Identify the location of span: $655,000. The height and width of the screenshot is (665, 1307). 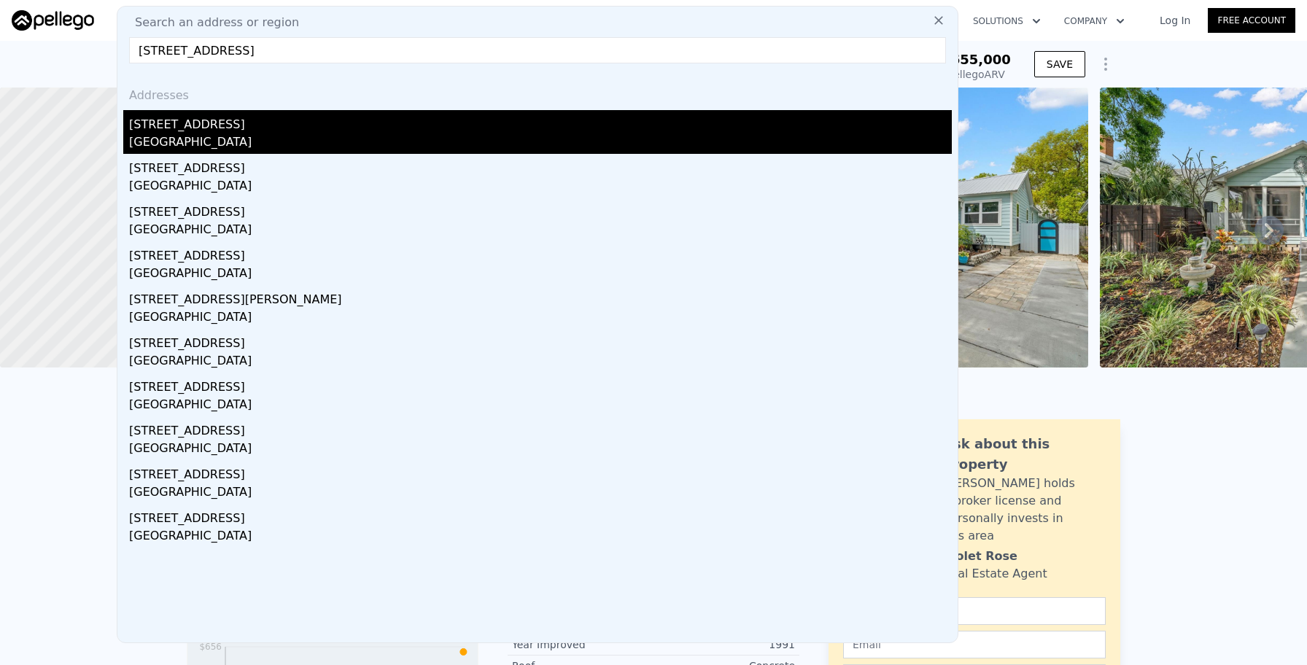
(976, 59).